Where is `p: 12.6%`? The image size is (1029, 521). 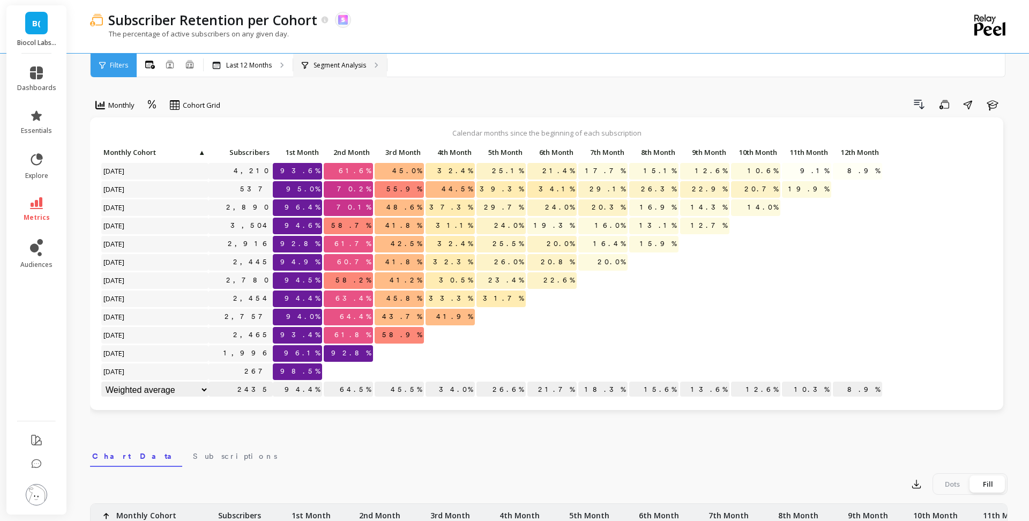
p: 12.6% is located at coordinates (755, 390).